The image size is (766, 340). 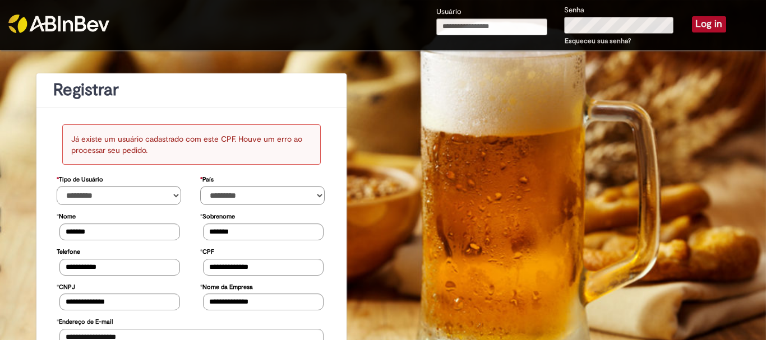 What do you see at coordinates (85, 321) in the screenshot?
I see `label: Endereço de E-mail` at bounding box center [85, 321].